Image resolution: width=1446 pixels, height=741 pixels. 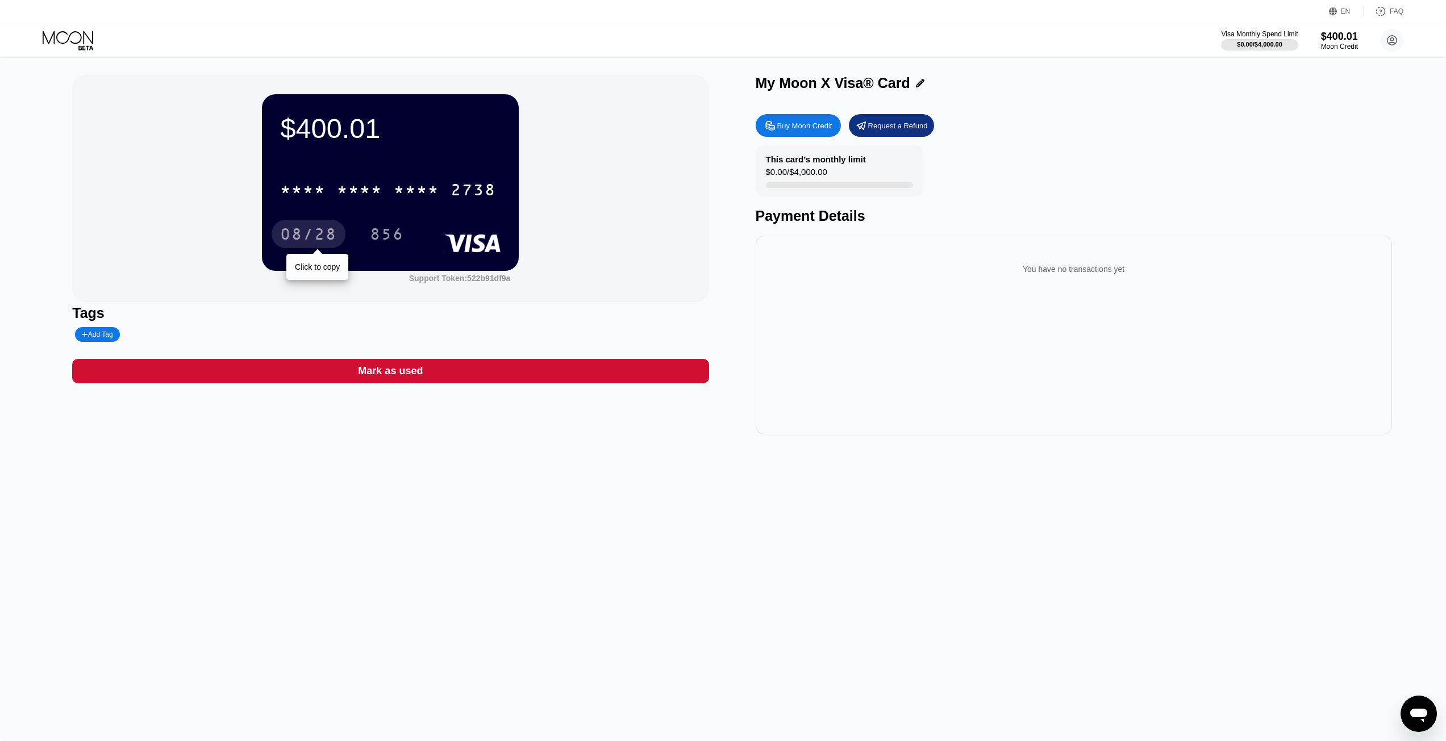 I want to click on div: Visa Monthly Spend Limit$0.00/$4,000.00, so click(x=1259, y=40).